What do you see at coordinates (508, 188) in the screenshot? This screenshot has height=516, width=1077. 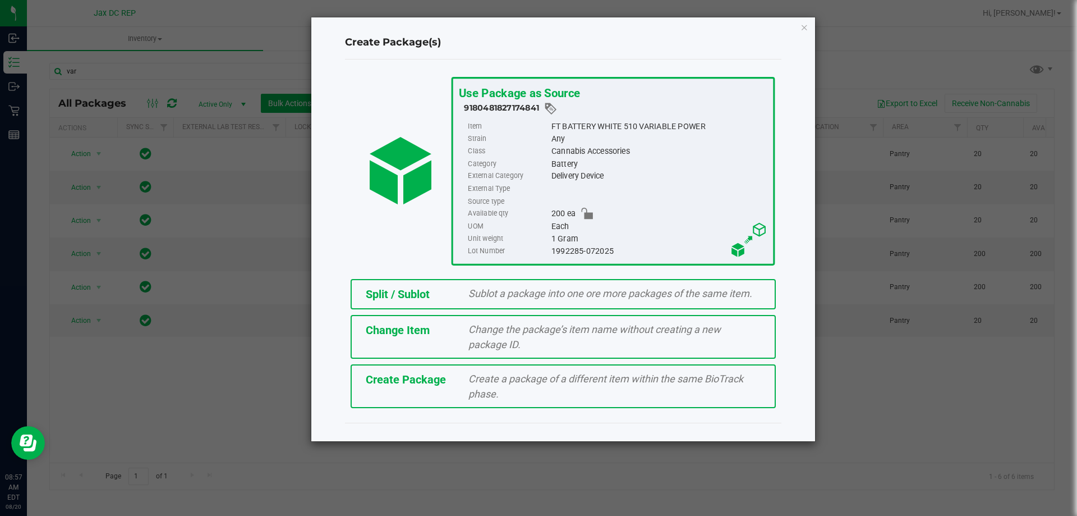 I see `label: External Type` at bounding box center [508, 188].